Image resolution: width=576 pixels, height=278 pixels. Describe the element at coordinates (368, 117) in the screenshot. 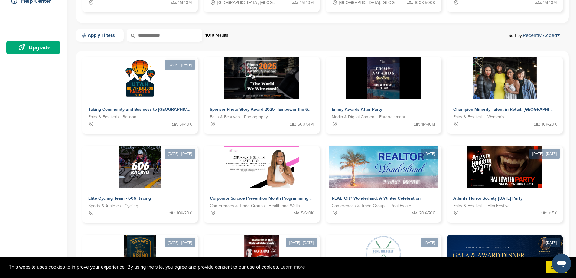

I see `span: Media & Digital Content - Entertainment` at that location.